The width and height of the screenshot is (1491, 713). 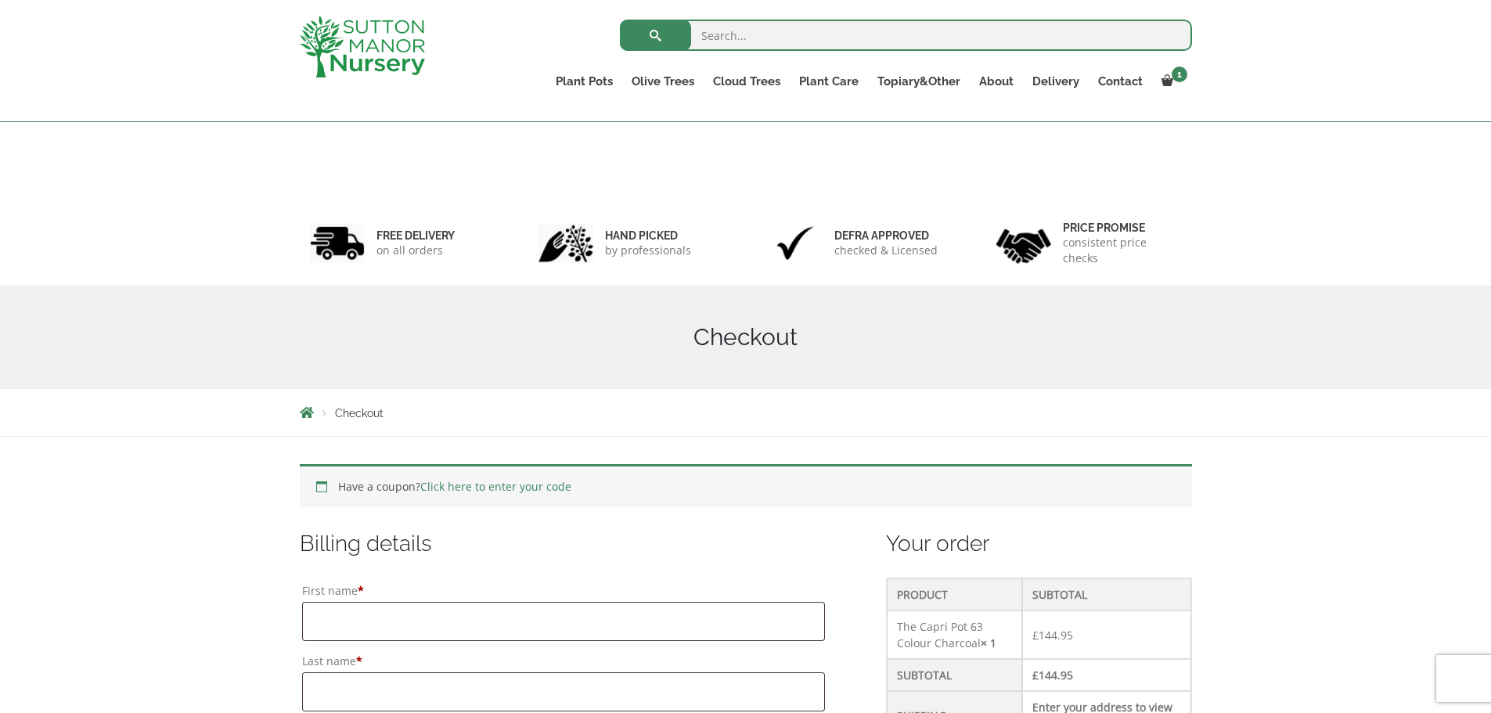 I want to click on a: Plant Care, so click(x=829, y=81).